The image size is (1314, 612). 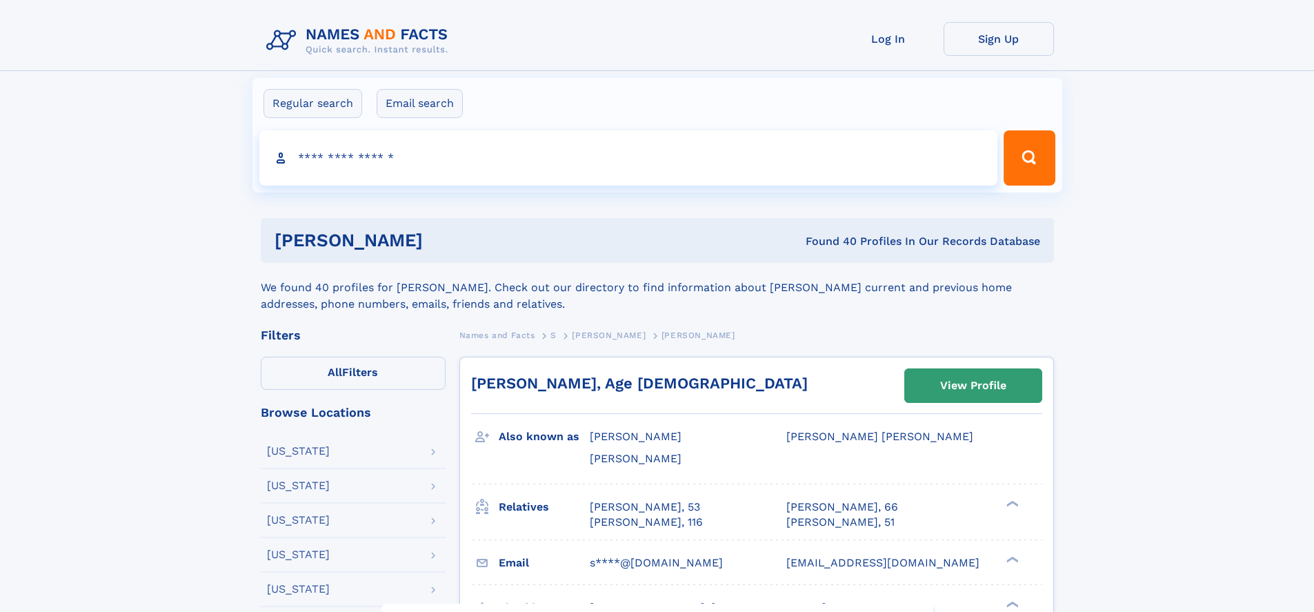 What do you see at coordinates (353, 412) in the screenshot?
I see `div: Browse Locations` at bounding box center [353, 412].